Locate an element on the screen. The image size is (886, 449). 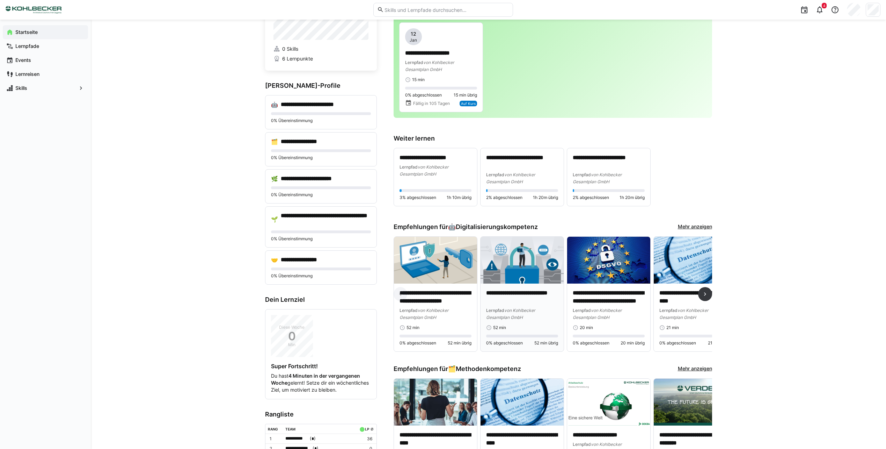
p: 1 is located at coordinates (275, 438).